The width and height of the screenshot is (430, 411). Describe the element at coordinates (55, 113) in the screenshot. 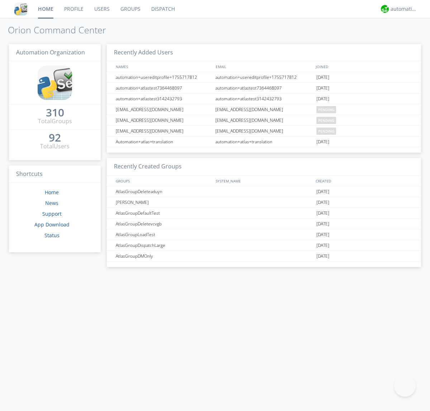

I see `div: 310` at that location.